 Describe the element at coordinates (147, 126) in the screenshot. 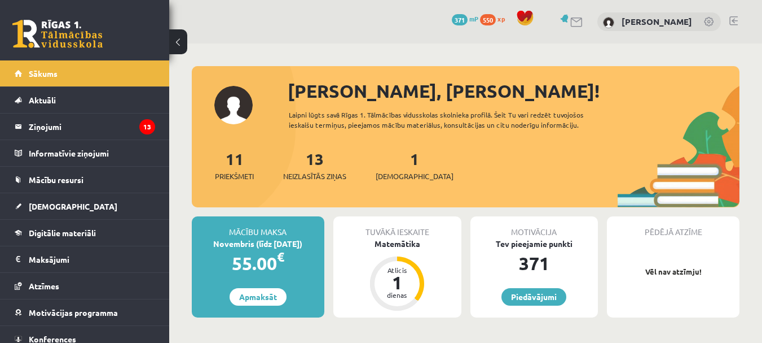

I see `i: 13` at that location.